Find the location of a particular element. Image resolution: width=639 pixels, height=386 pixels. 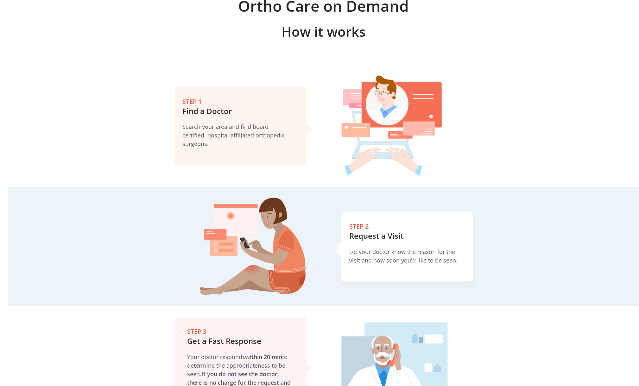

h5: Get a Fast Response is located at coordinates (240, 341).